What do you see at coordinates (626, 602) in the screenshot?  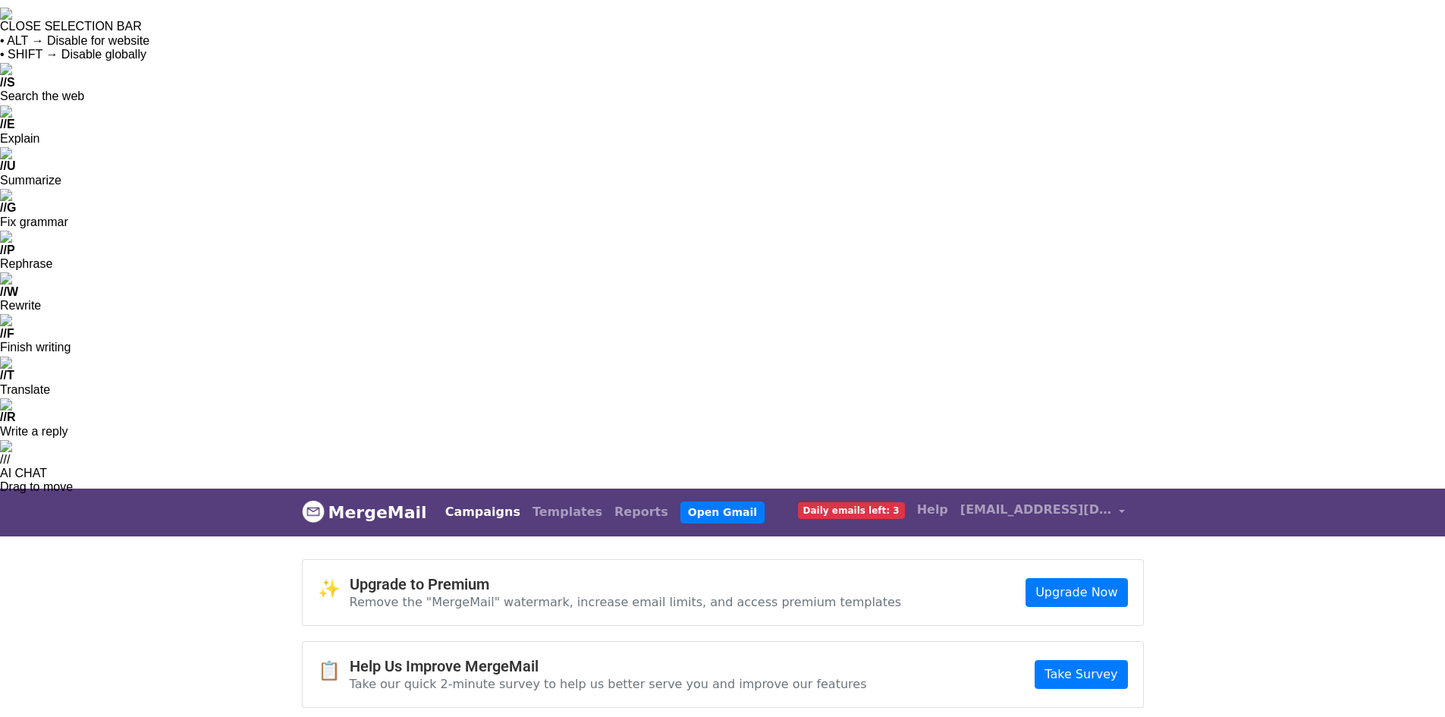 I see `p: Remove the "MergeMail" watermark, increase email limits, and access premium templates` at bounding box center [626, 602].